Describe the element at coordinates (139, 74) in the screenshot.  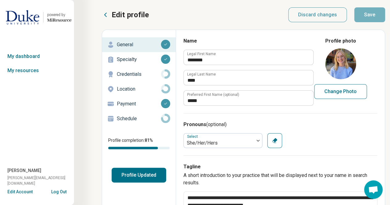
I see `p: Credentials` at that location.